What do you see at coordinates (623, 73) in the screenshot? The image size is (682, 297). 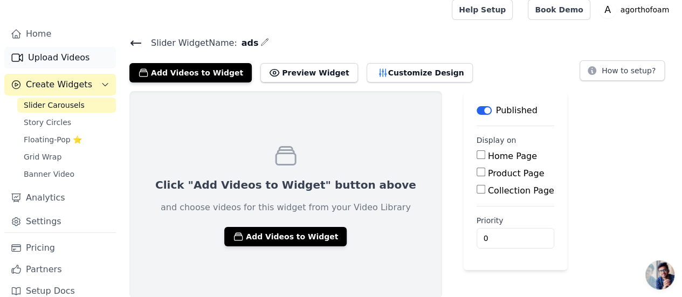 I see `a: How to setup?` at bounding box center [623, 73].